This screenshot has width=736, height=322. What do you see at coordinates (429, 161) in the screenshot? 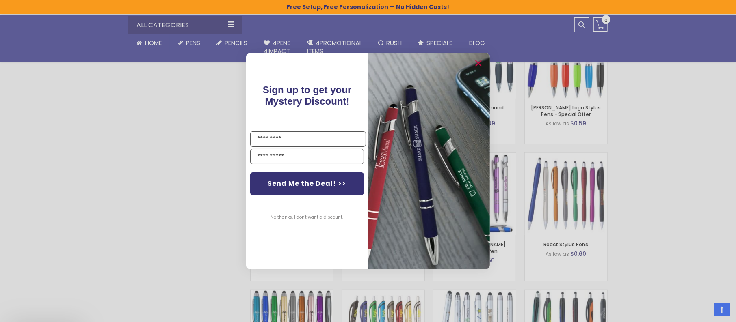
I see `img: pop-up-image` at bounding box center [429, 161].